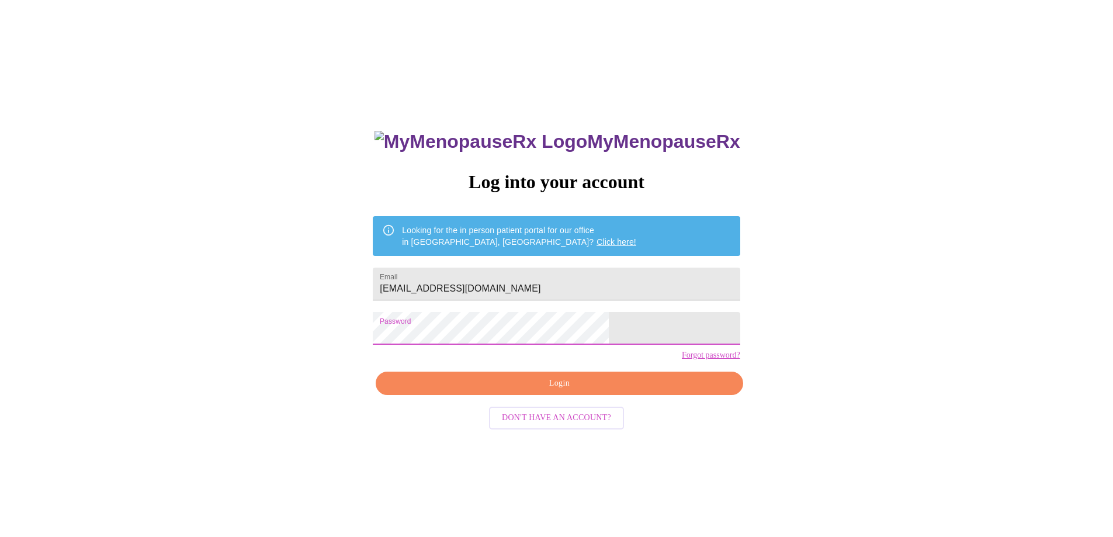  What do you see at coordinates (711, 355) in the screenshot?
I see `a: Forgot password?` at bounding box center [711, 355].